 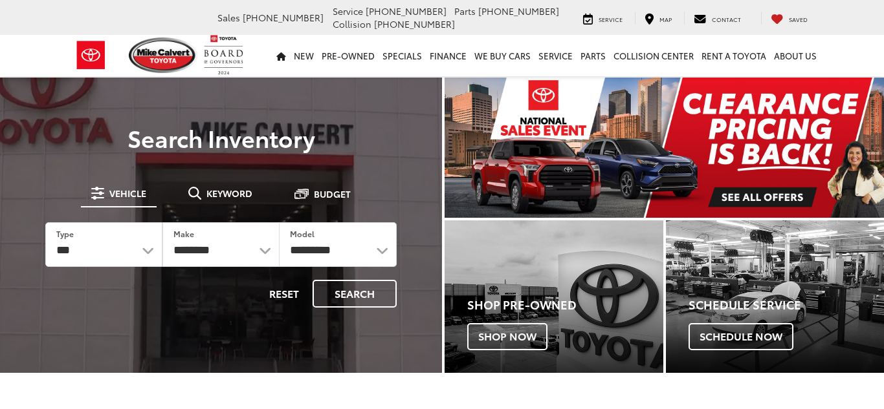 I want to click on a: Contact, so click(x=717, y=18).